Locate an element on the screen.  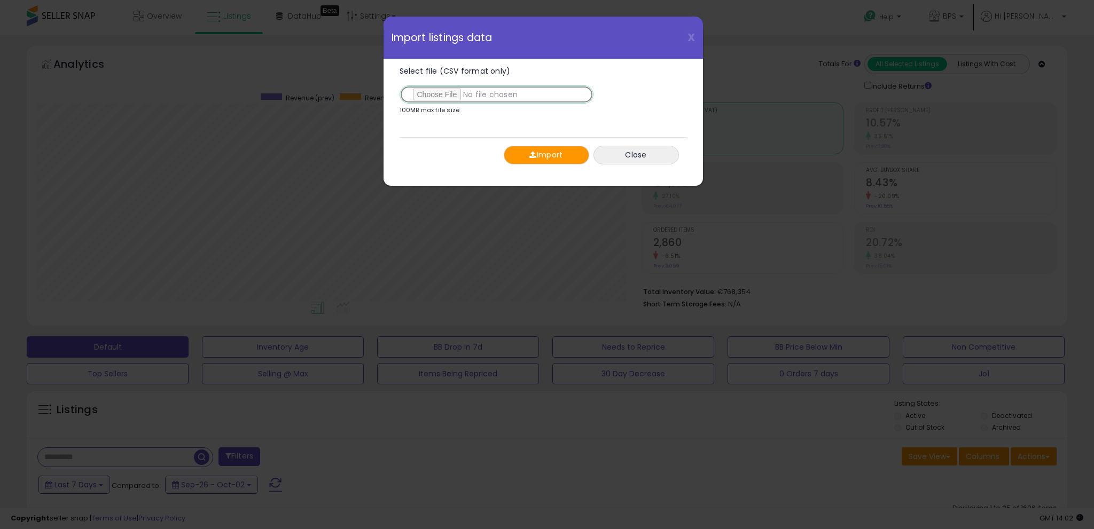
button: Close is located at coordinates (636, 155).